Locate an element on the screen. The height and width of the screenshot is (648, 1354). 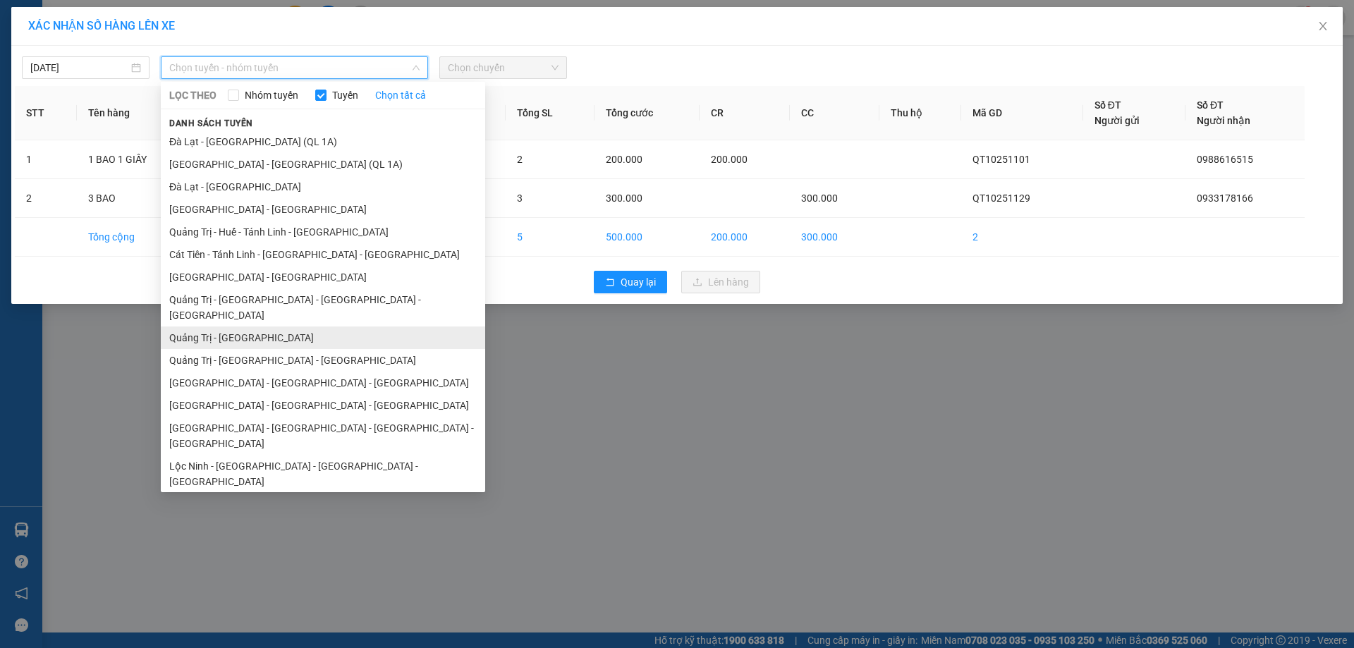
span: 0933178166 is located at coordinates (1225, 198).